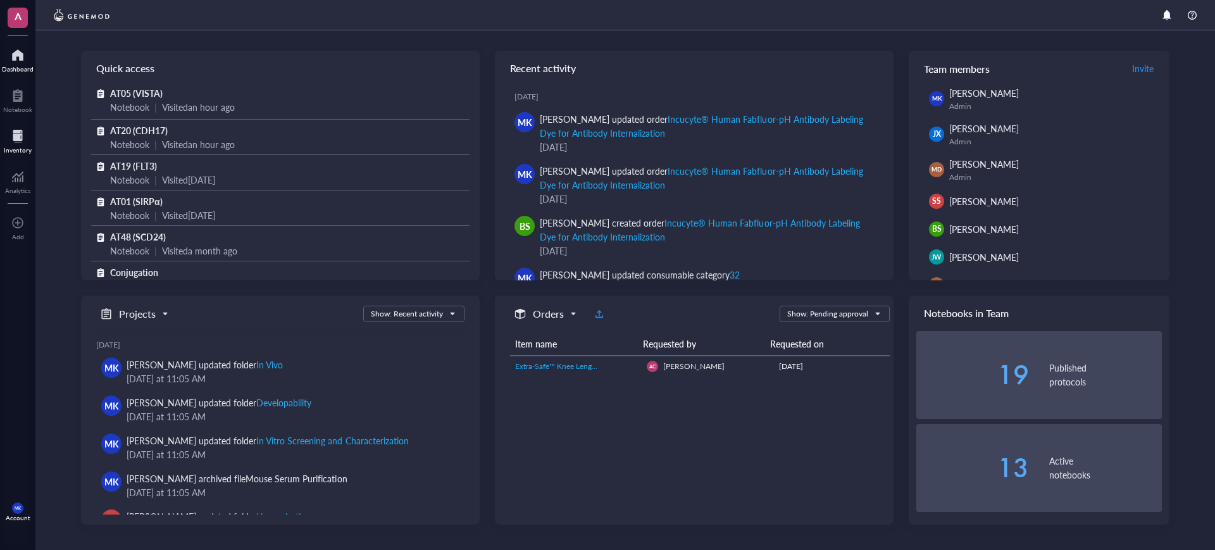 The image size is (1215, 550). What do you see at coordinates (407, 314) in the screenshot?
I see `div: Show: Recent activity` at bounding box center [407, 314].